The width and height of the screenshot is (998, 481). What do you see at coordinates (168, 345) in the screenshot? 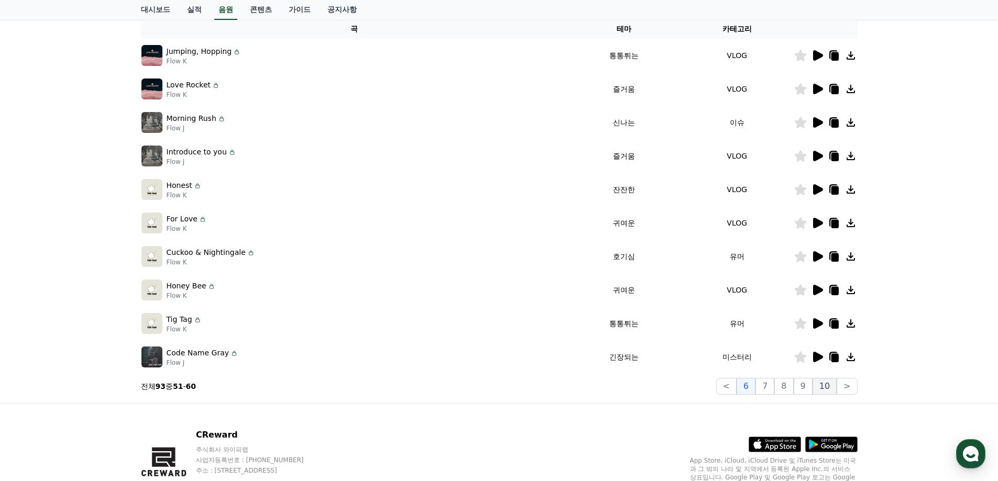
I see `a: Settings` at bounding box center [168, 345].